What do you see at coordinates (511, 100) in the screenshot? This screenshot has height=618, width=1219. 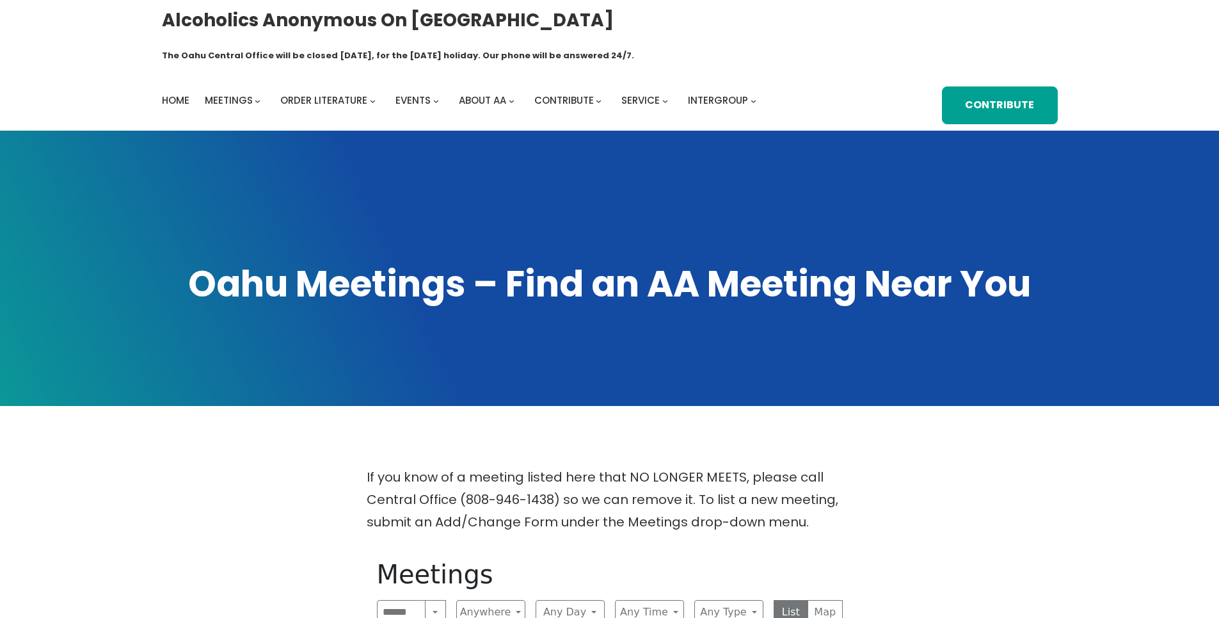 I see `button: About AA submenu` at bounding box center [511, 100].